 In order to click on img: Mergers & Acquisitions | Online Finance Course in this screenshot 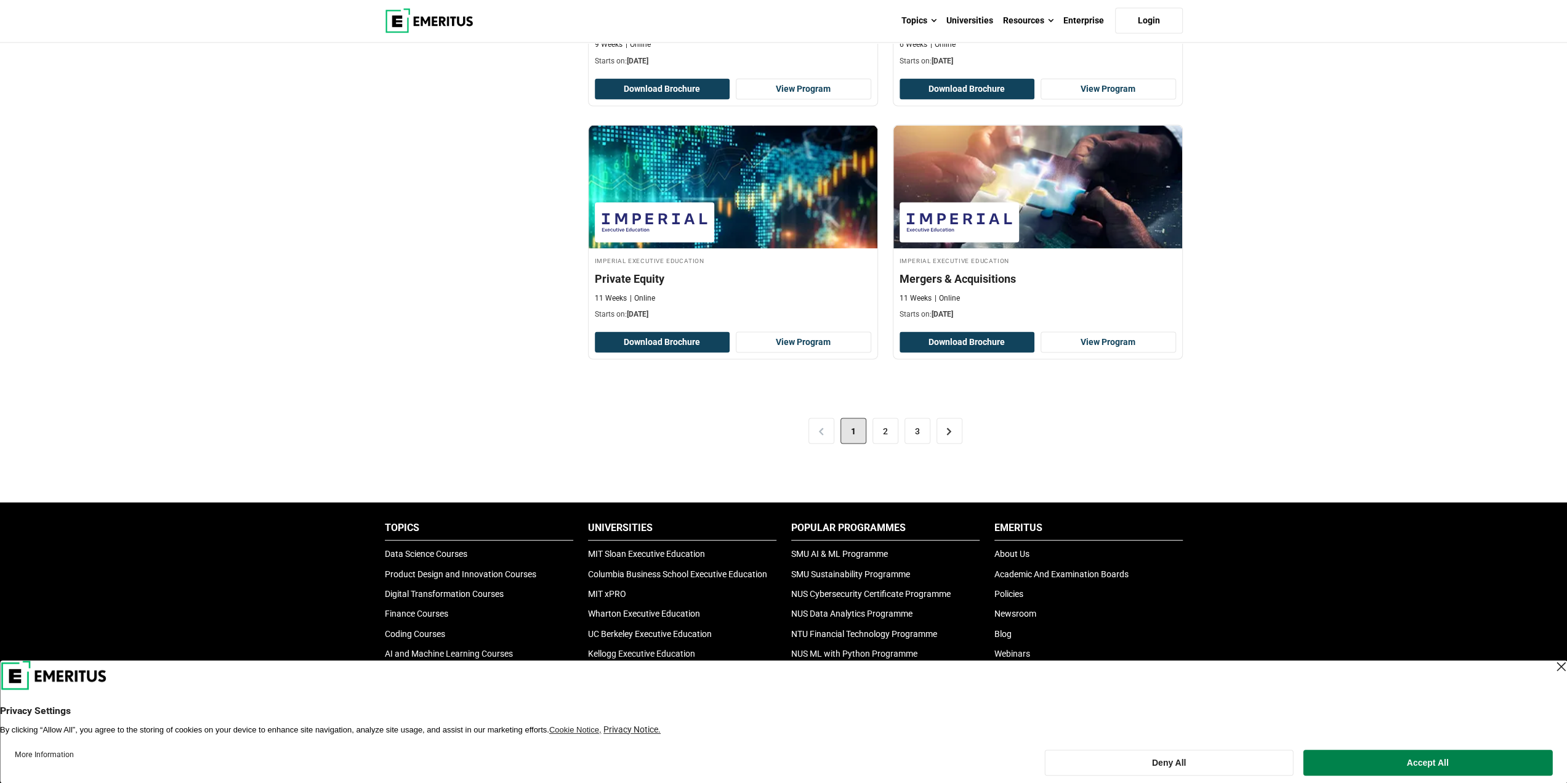, I will do `click(1038, 187)`.